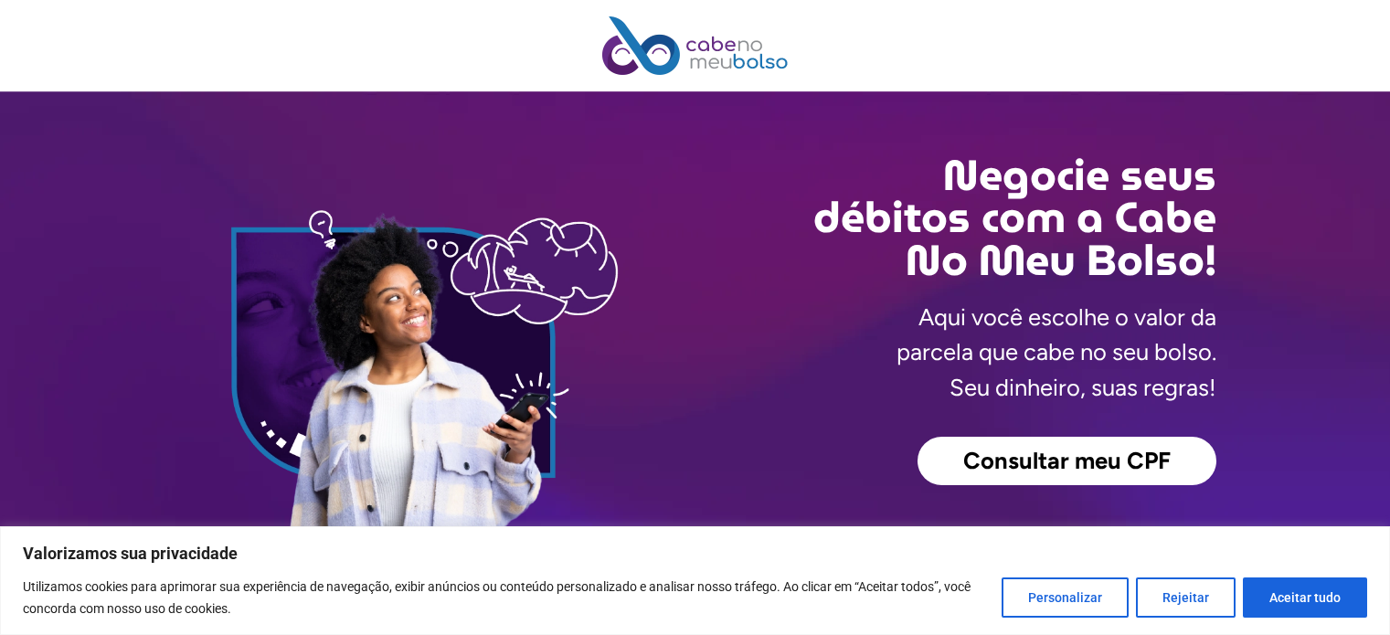 The width and height of the screenshot is (1390, 635). What do you see at coordinates (1067, 462) in the screenshot?
I see `a: Consultar meu CPF` at bounding box center [1067, 462].